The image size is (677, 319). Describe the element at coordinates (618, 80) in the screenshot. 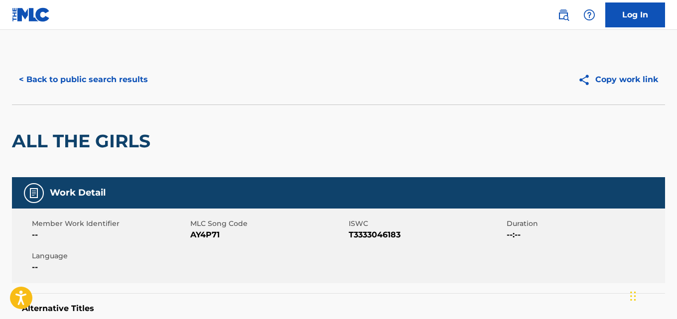

I see `button: Copy work link` at that location.